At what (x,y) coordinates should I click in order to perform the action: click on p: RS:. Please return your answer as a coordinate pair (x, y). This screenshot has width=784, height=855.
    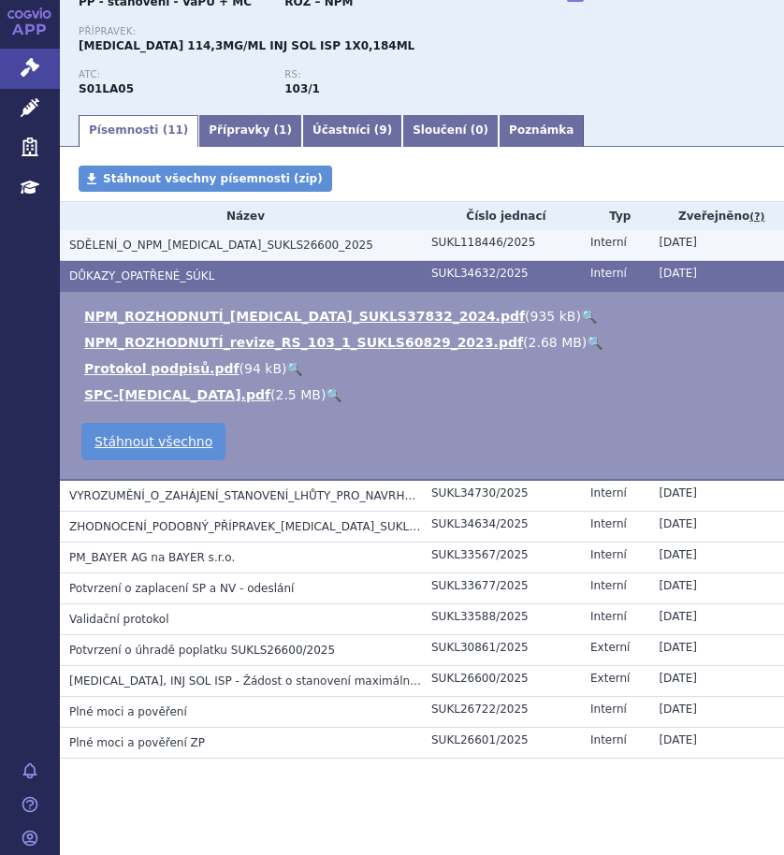
    Looking at the image, I should click on (378, 75).